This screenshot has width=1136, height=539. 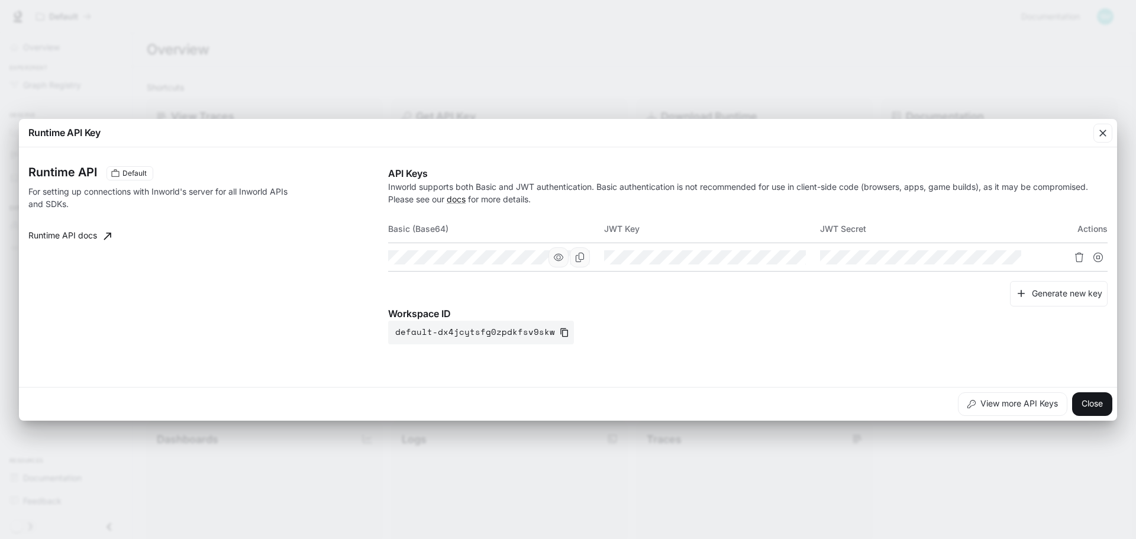 What do you see at coordinates (481, 332) in the screenshot?
I see `button: default-dx4jcytsfg0zpdkfsv9skw` at bounding box center [481, 332].